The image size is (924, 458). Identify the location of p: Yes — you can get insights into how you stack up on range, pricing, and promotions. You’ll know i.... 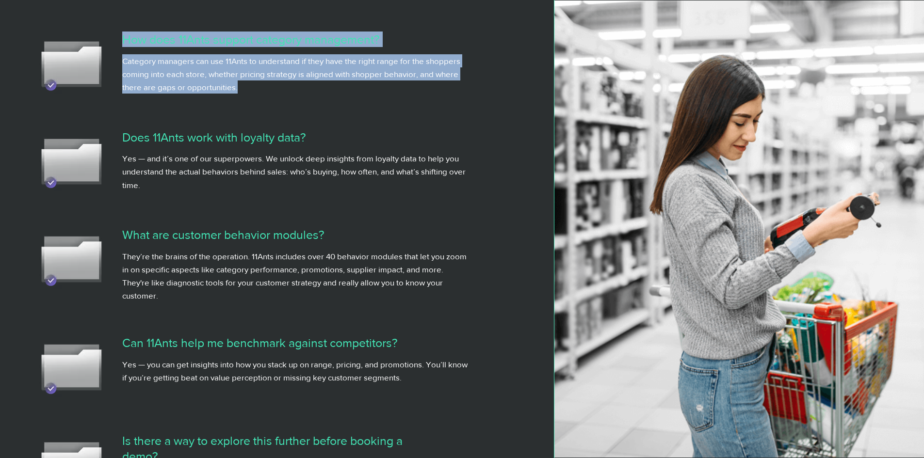
(295, 371).